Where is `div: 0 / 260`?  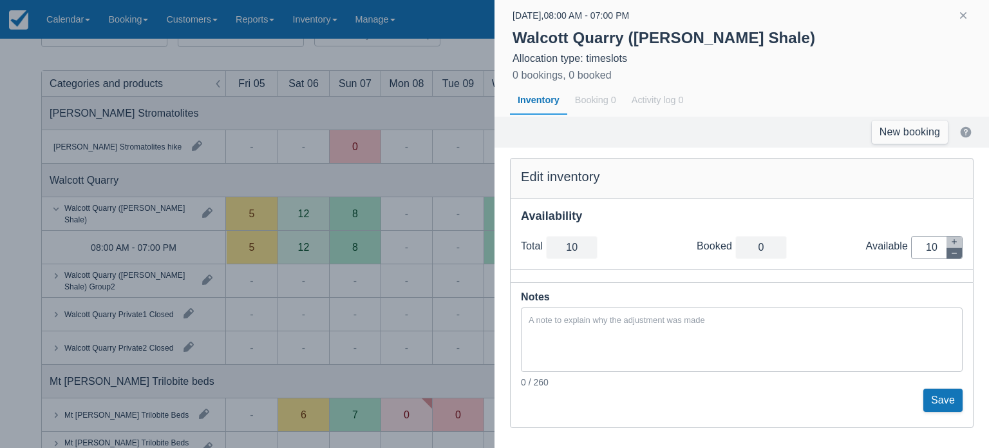 div: 0 / 260 is located at coordinates (742, 382).